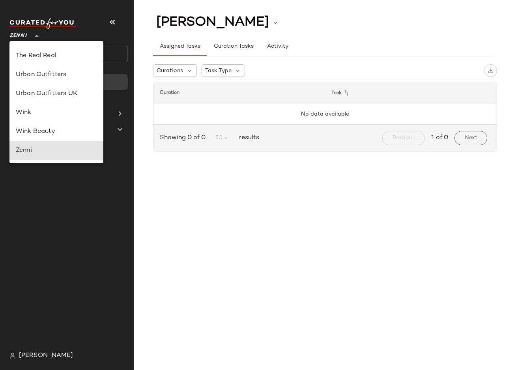 The width and height of the screenshot is (516, 370). I want to click on div: Urban Outfitters, so click(56, 75).